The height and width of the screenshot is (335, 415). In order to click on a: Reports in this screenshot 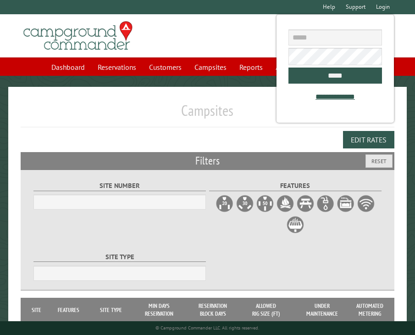, I will do `click(251, 67)`.